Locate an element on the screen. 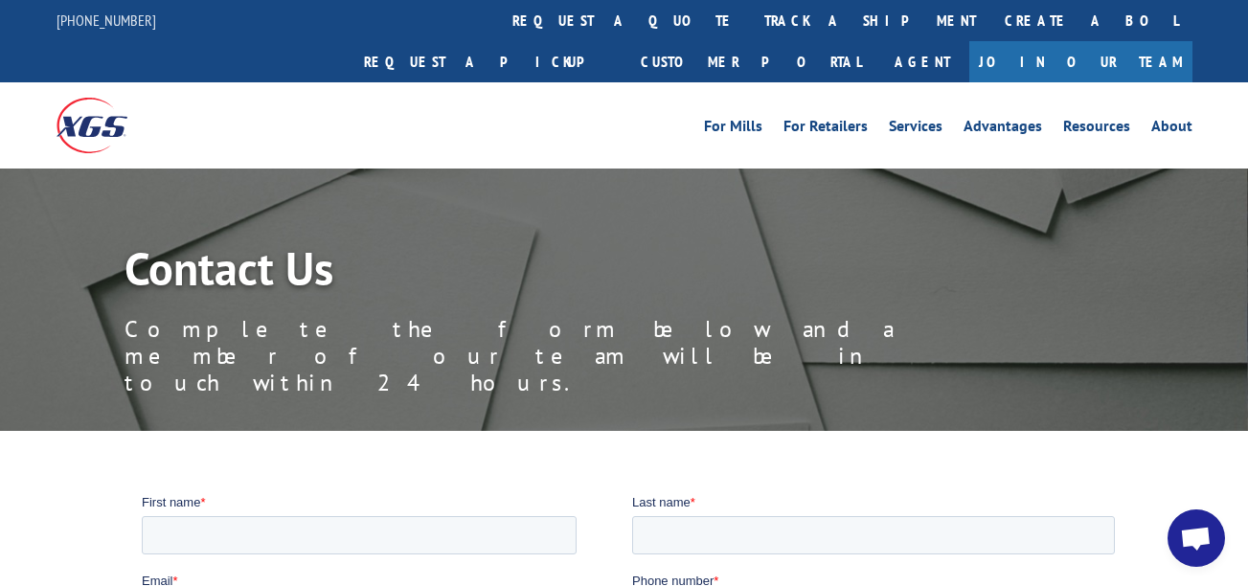  a: Services is located at coordinates (915, 129).